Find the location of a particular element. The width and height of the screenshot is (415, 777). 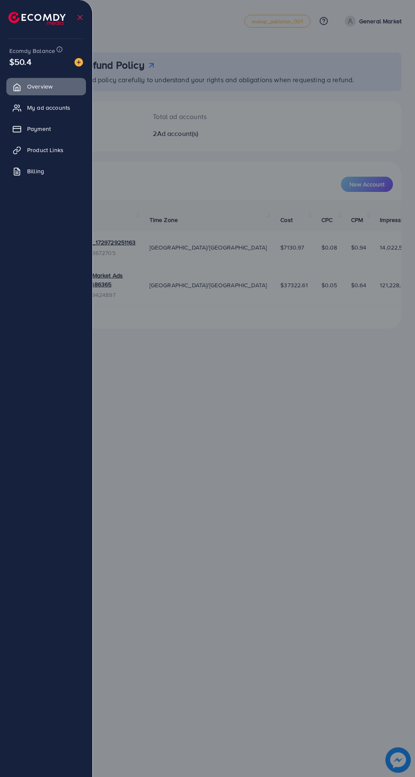

span: Product Links is located at coordinates (45, 150).